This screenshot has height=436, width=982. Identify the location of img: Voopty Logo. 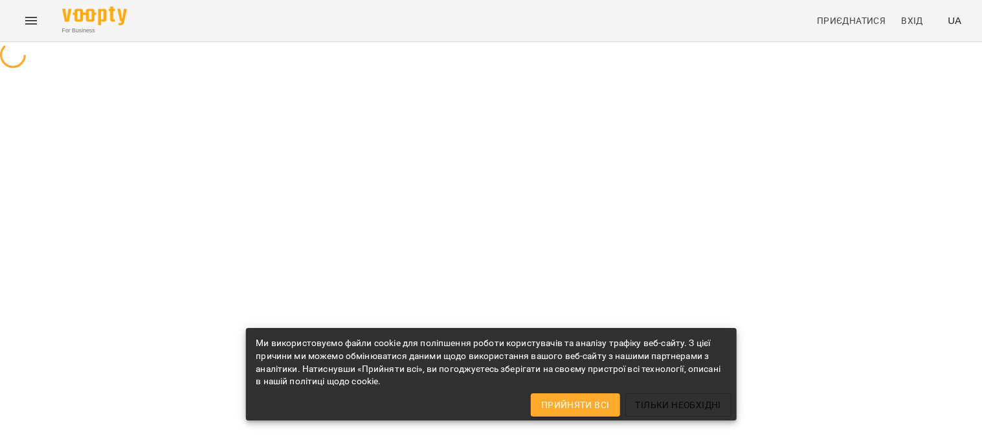
(94, 16).